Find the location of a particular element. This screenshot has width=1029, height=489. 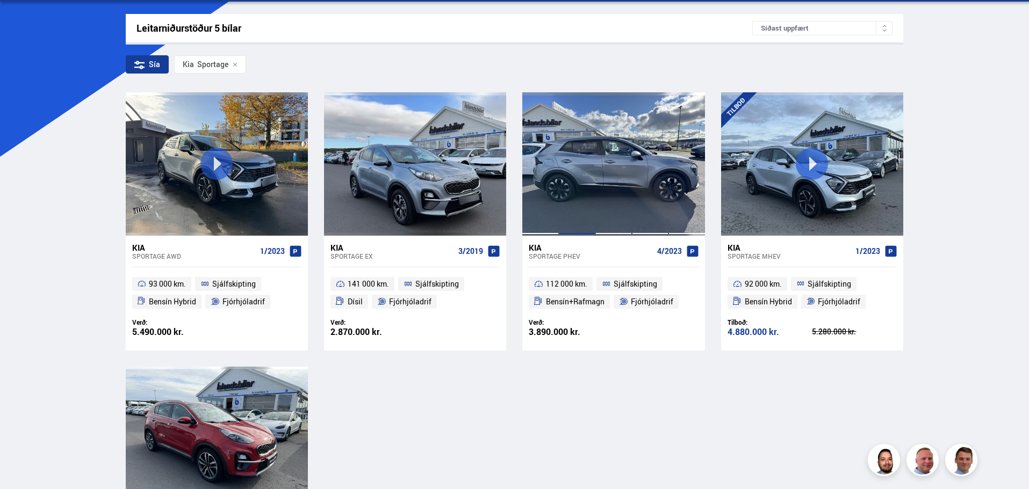

span: 3/2019 is located at coordinates (471, 251).